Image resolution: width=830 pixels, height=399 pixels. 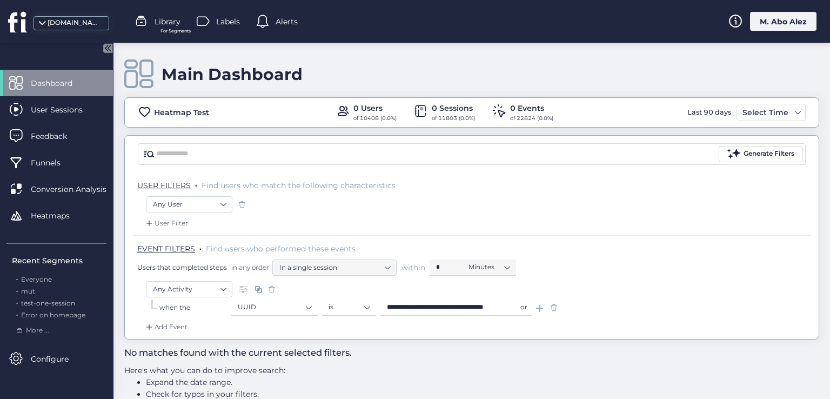 I want to click on span: test-one-session, so click(x=48, y=303).